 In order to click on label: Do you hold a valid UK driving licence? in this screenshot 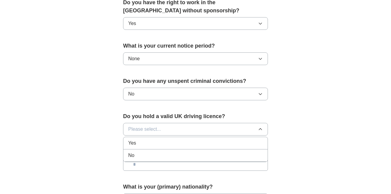, I will do `click(196, 116)`.